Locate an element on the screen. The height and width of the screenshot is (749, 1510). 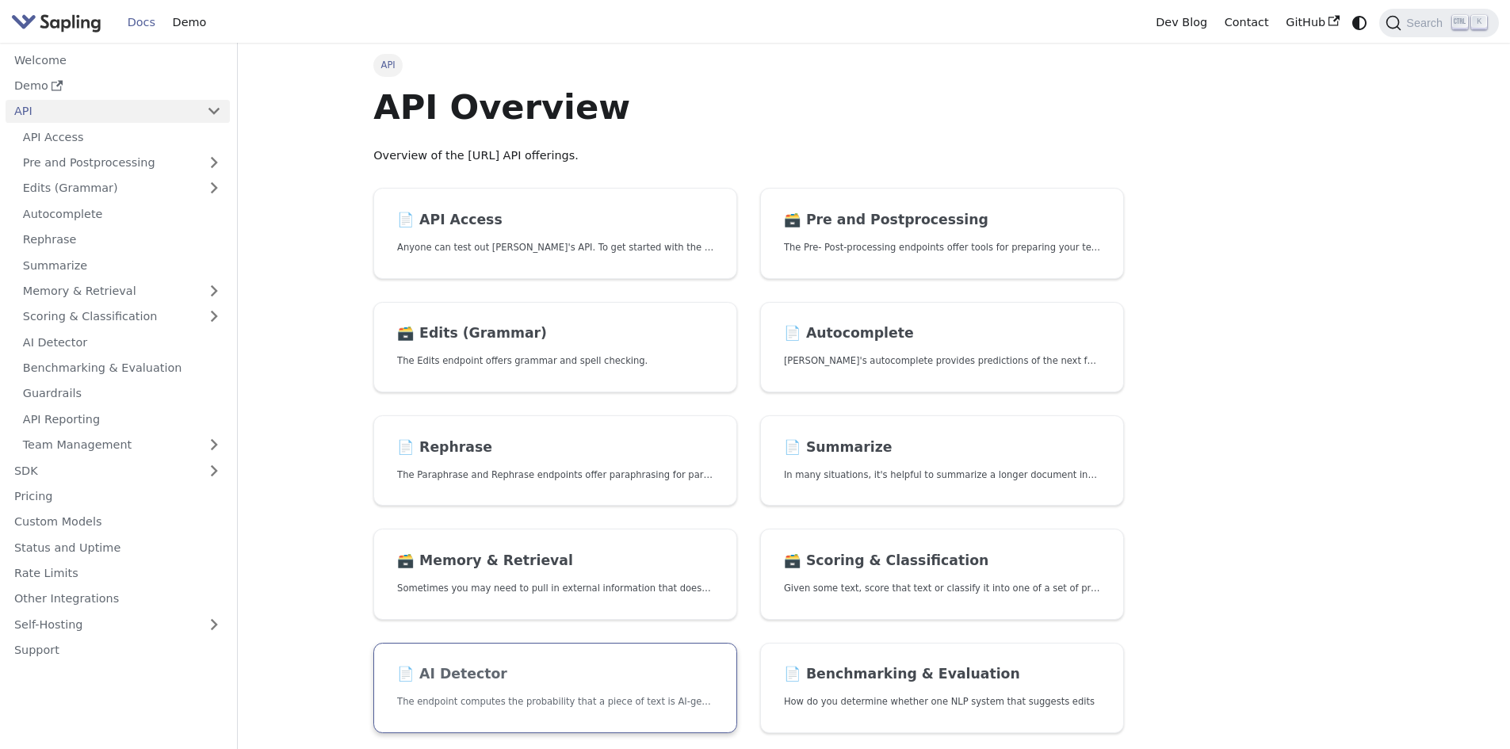
a: Custom Models is located at coordinates (117, 522).